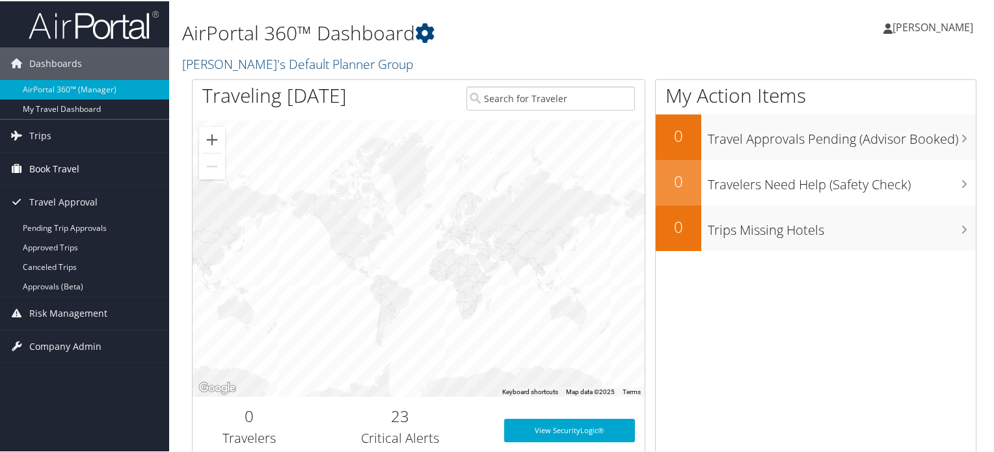  Describe the element at coordinates (63, 201) in the screenshot. I see `span: Travel Approval` at that location.